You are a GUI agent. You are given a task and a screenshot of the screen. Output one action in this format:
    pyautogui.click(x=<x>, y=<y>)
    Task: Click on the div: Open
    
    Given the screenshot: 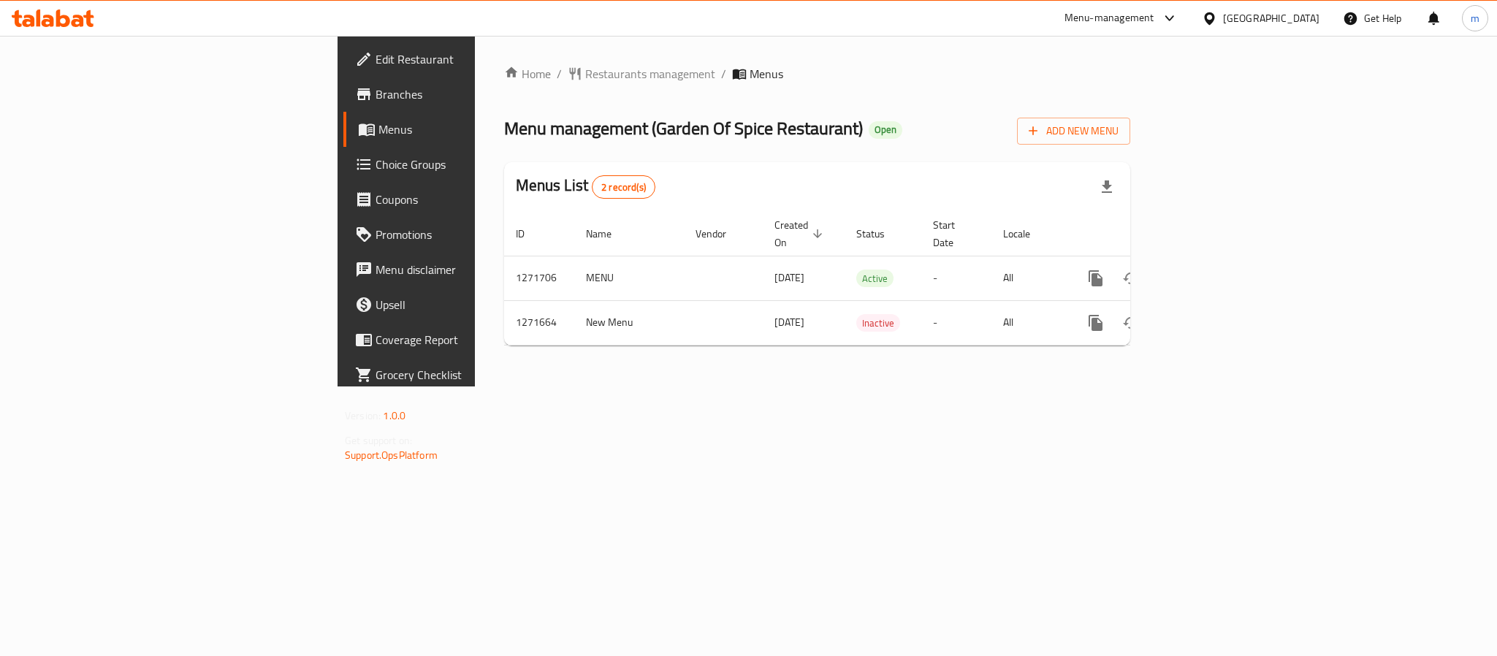 What is the action you would take?
    pyautogui.click(x=885, y=130)
    